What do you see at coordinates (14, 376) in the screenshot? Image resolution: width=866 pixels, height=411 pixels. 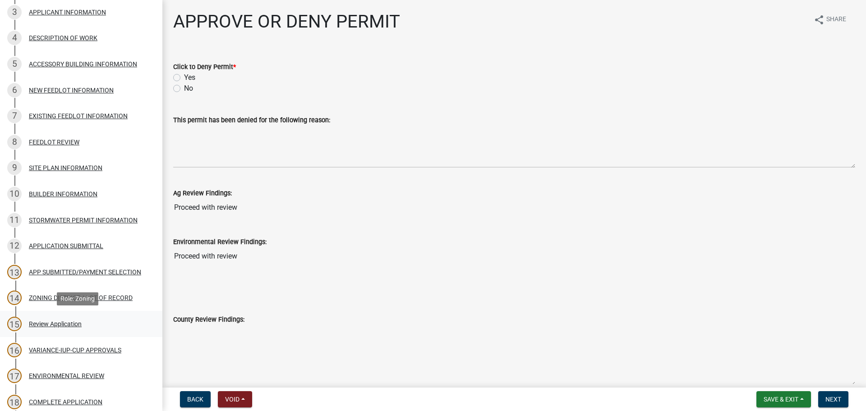 I see `div: 17` at bounding box center [14, 376].